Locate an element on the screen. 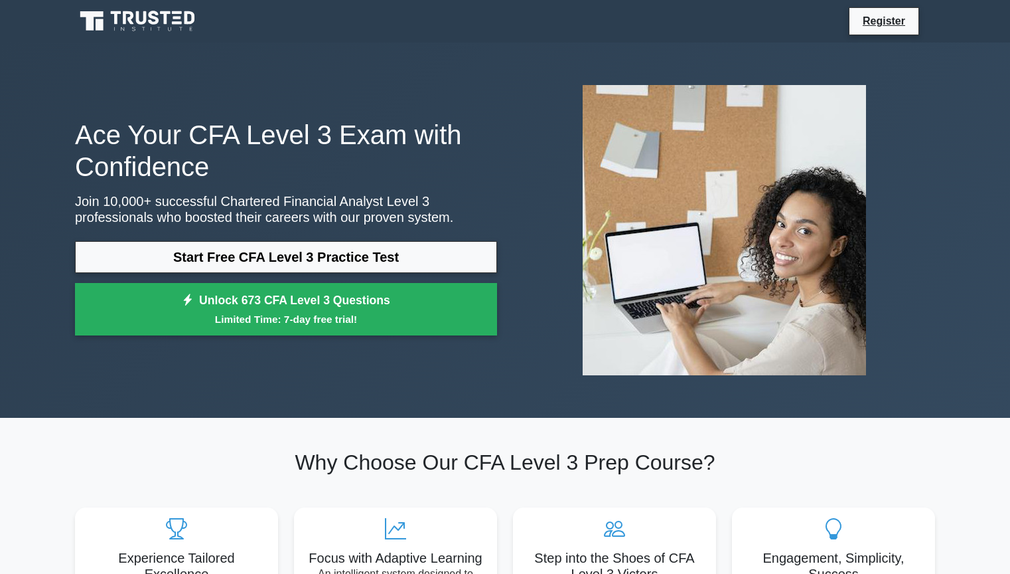  a: Unlock 673 CFA Level 3 QuestionsLimited Time: 7-day free trial! is located at coordinates (286, 309).